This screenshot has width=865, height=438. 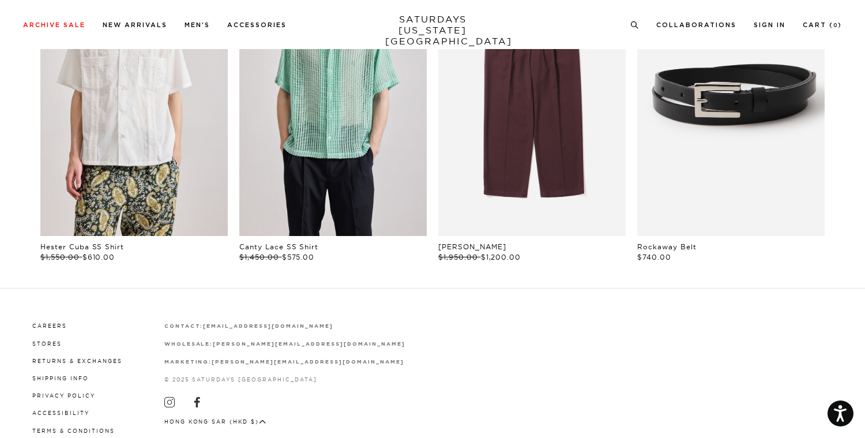 I want to click on a: Collaborations, so click(x=696, y=25).